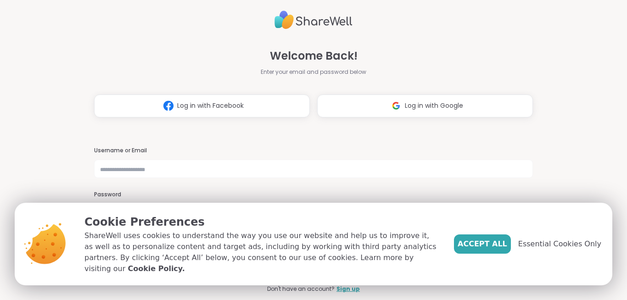  I want to click on img: ShareWell Logo, so click(313, 20).